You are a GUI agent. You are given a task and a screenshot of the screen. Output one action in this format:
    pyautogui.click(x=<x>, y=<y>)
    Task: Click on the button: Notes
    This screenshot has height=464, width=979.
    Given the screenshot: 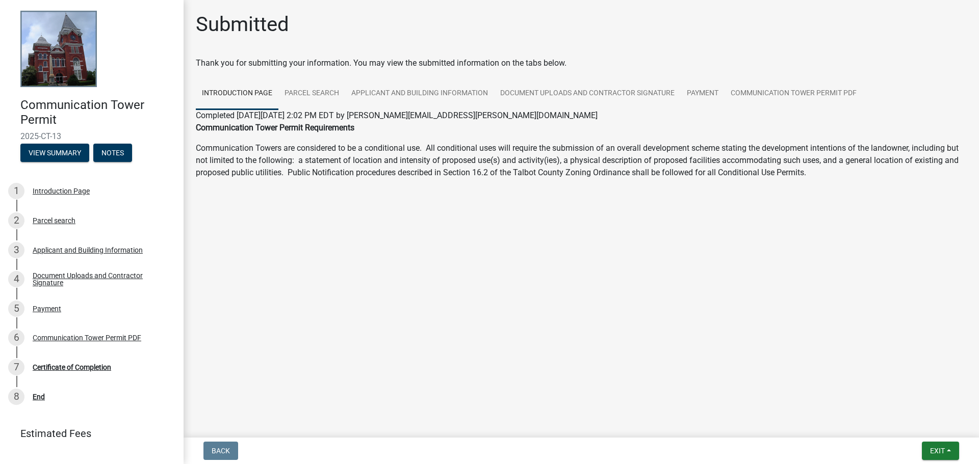 What is the action you would take?
    pyautogui.click(x=113, y=153)
    